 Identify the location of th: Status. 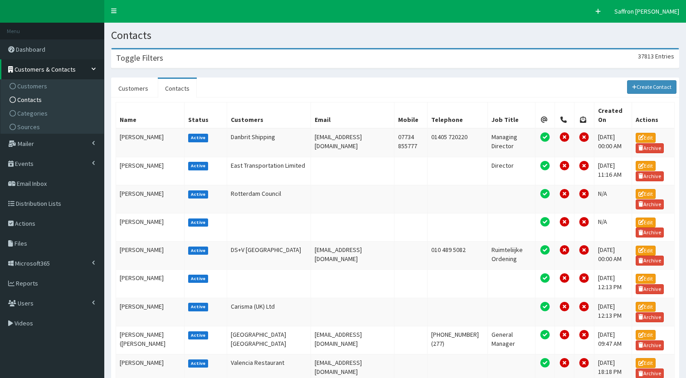
(205, 116).